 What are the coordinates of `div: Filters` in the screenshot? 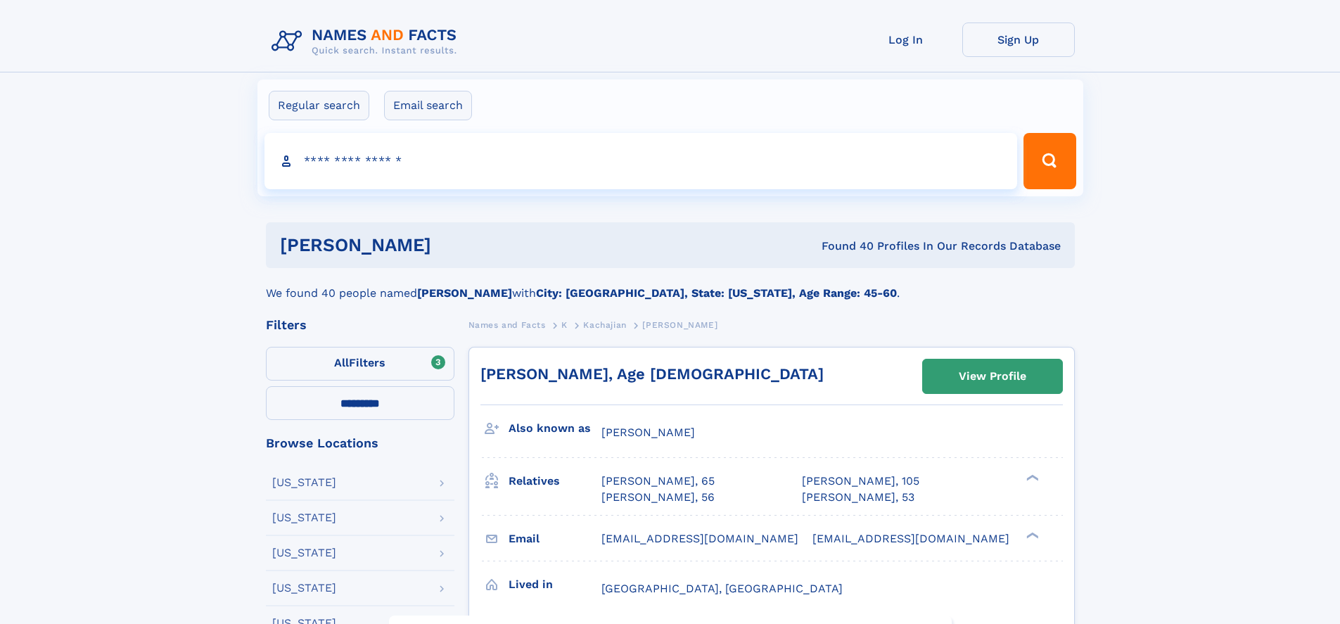 It's located at (360, 325).